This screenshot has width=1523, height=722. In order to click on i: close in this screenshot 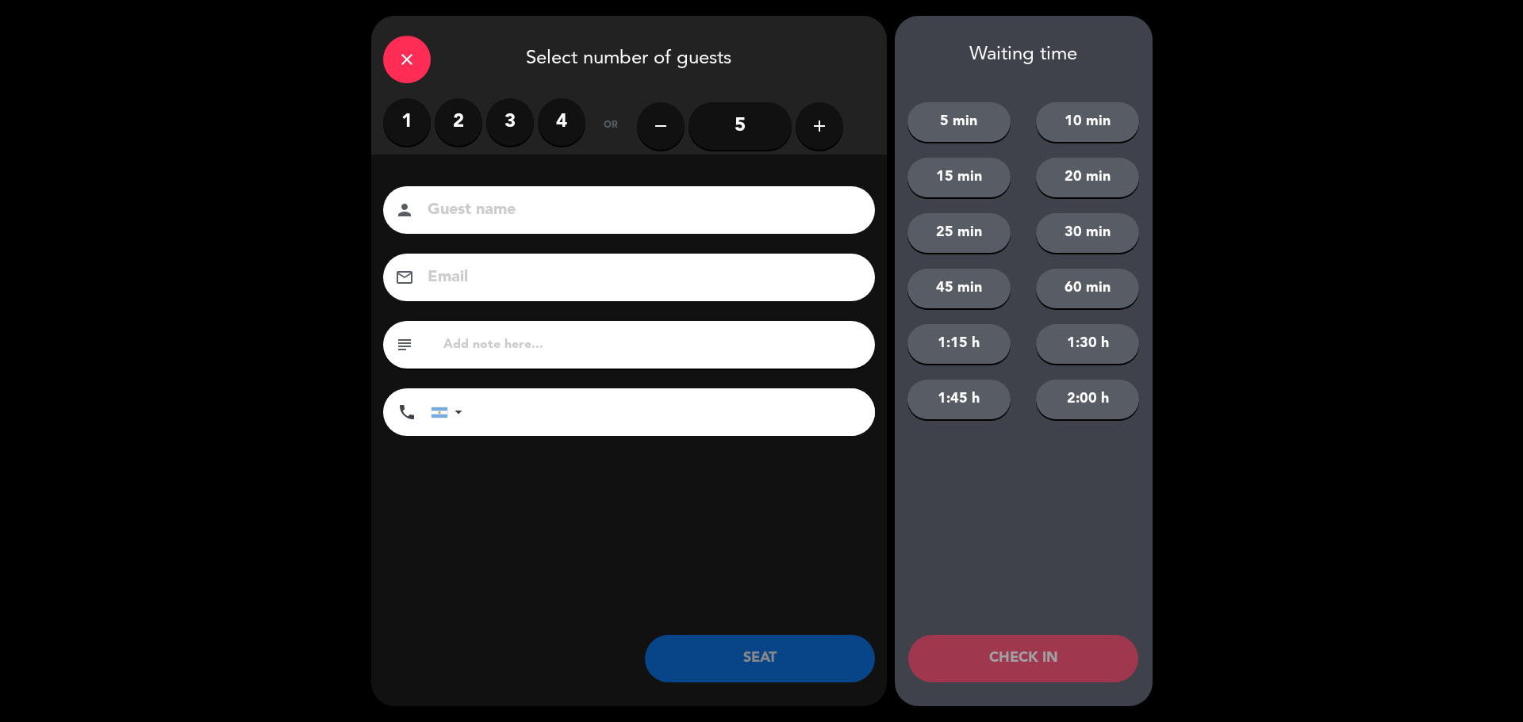, I will do `click(407, 59)`.